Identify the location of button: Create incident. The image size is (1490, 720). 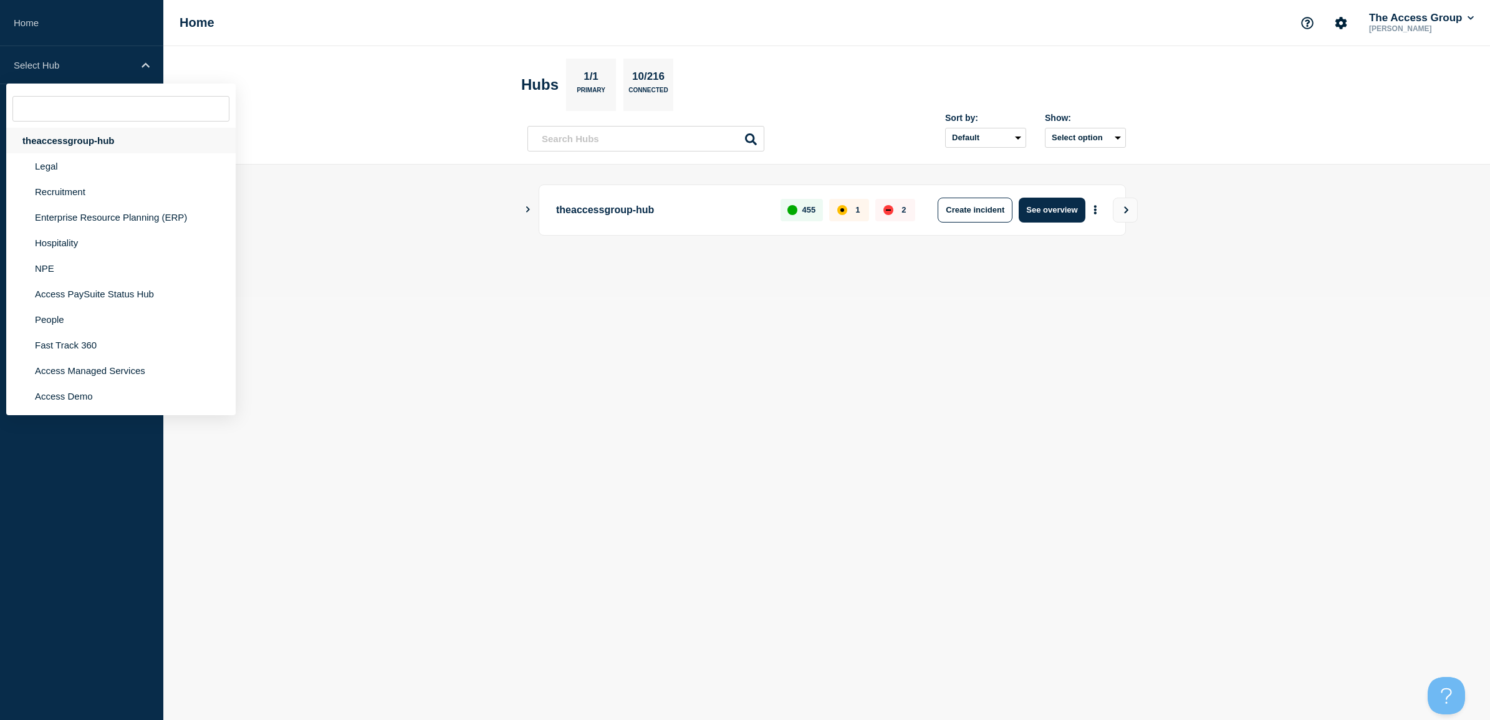
(975, 210).